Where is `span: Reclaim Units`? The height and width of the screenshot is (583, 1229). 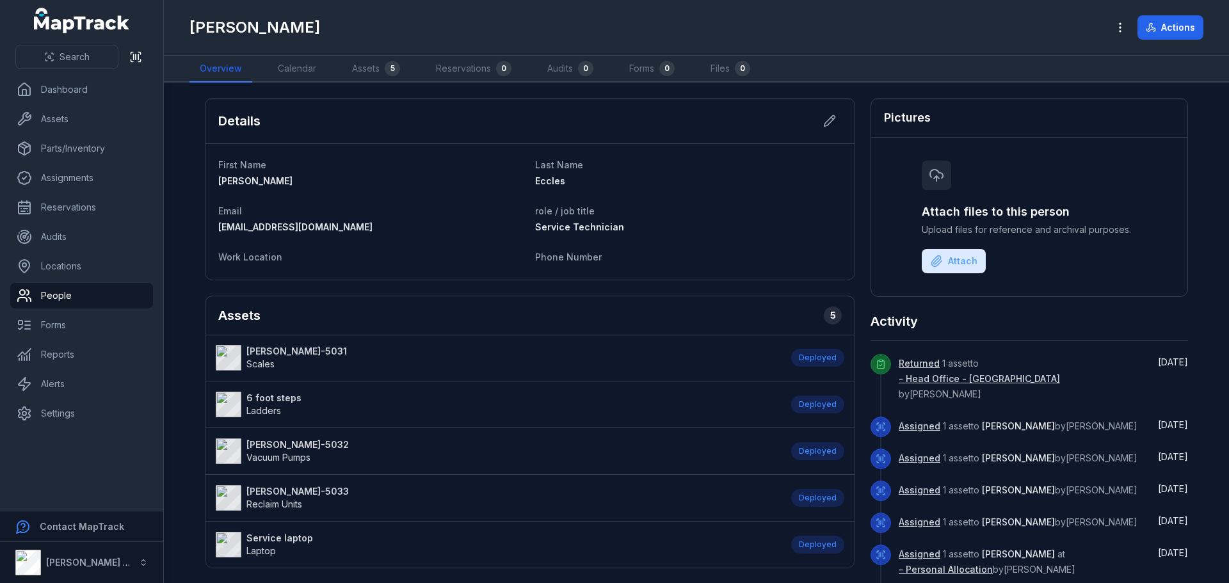 span: Reclaim Units is located at coordinates (274, 504).